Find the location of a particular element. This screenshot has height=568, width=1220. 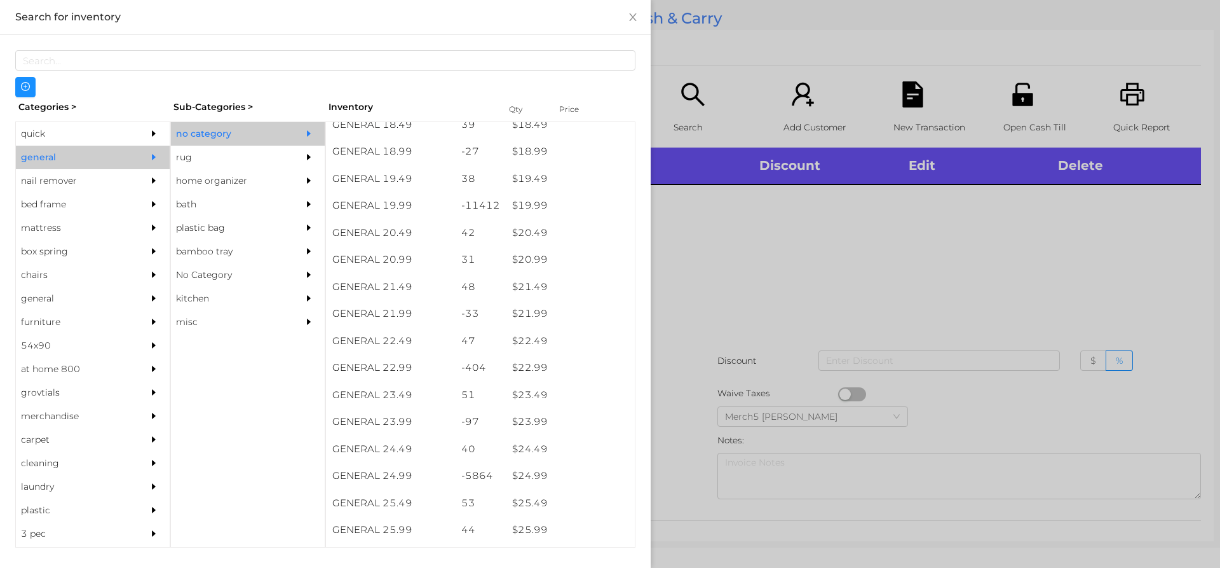

div: 44 is located at coordinates (481, 529).